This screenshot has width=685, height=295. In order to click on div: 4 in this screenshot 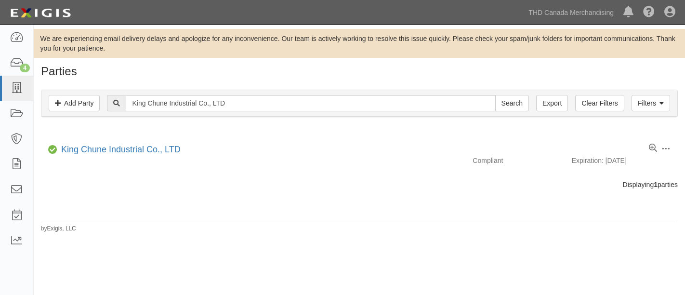, I will do `click(25, 68)`.